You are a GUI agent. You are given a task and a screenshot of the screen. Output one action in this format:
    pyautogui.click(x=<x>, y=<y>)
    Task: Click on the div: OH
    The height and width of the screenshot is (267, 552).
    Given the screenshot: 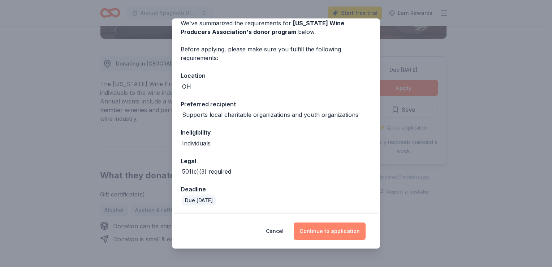 What is the action you would take?
    pyautogui.click(x=186, y=86)
    